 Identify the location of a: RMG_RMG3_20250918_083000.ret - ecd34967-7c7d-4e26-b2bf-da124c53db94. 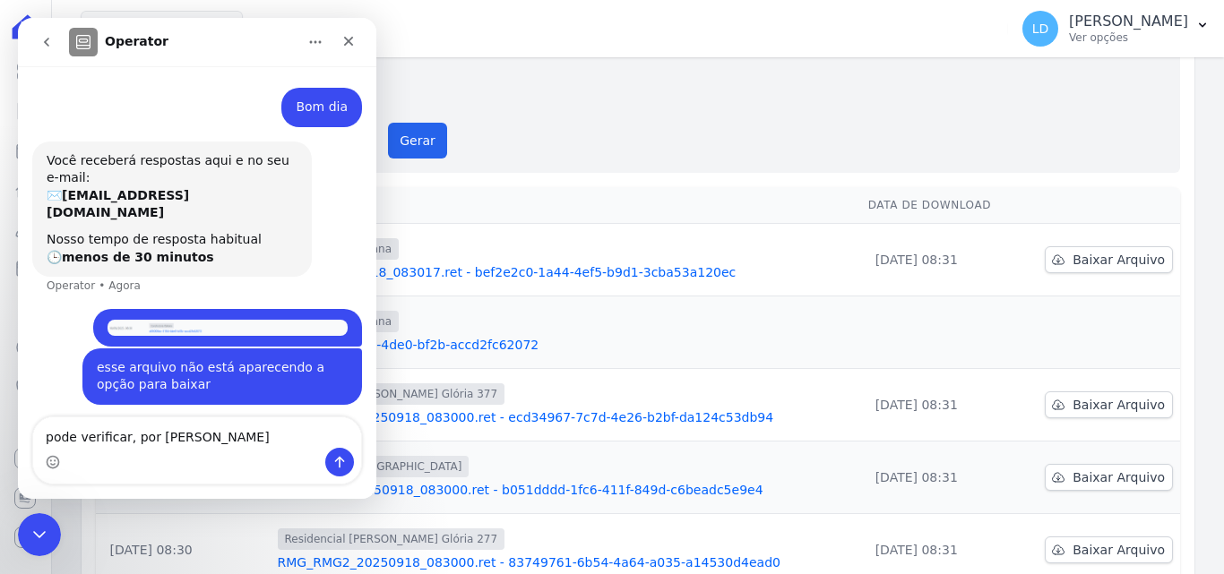
(565, 417).